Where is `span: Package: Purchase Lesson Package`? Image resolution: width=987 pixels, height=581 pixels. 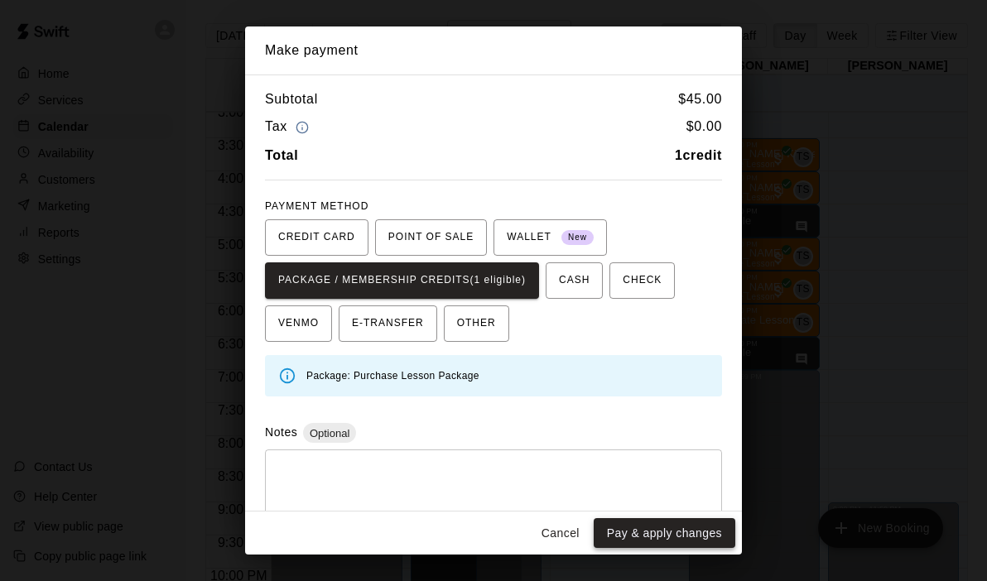
span: Package: Purchase Lesson Package is located at coordinates (393, 376).